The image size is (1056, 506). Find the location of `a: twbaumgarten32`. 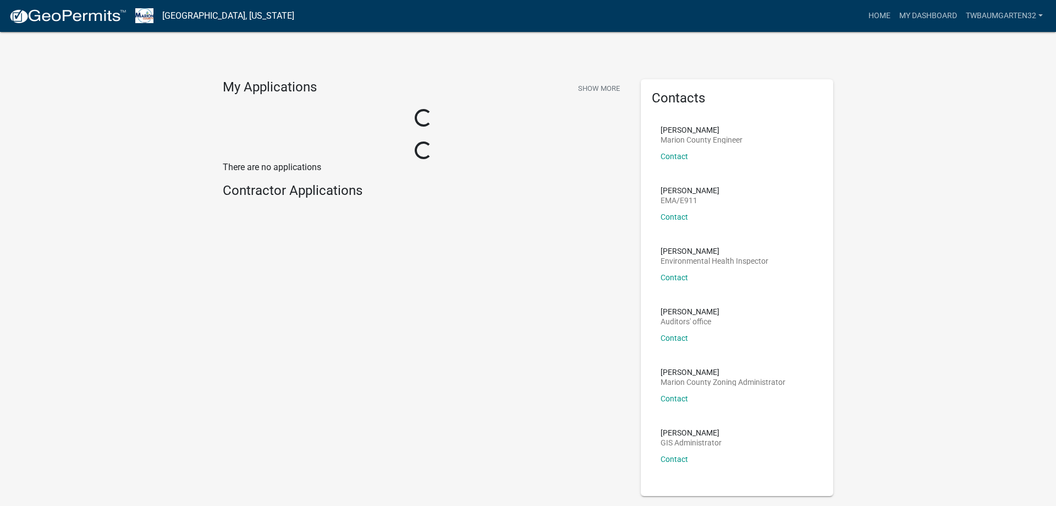

a: twbaumgarten32 is located at coordinates (1005, 16).